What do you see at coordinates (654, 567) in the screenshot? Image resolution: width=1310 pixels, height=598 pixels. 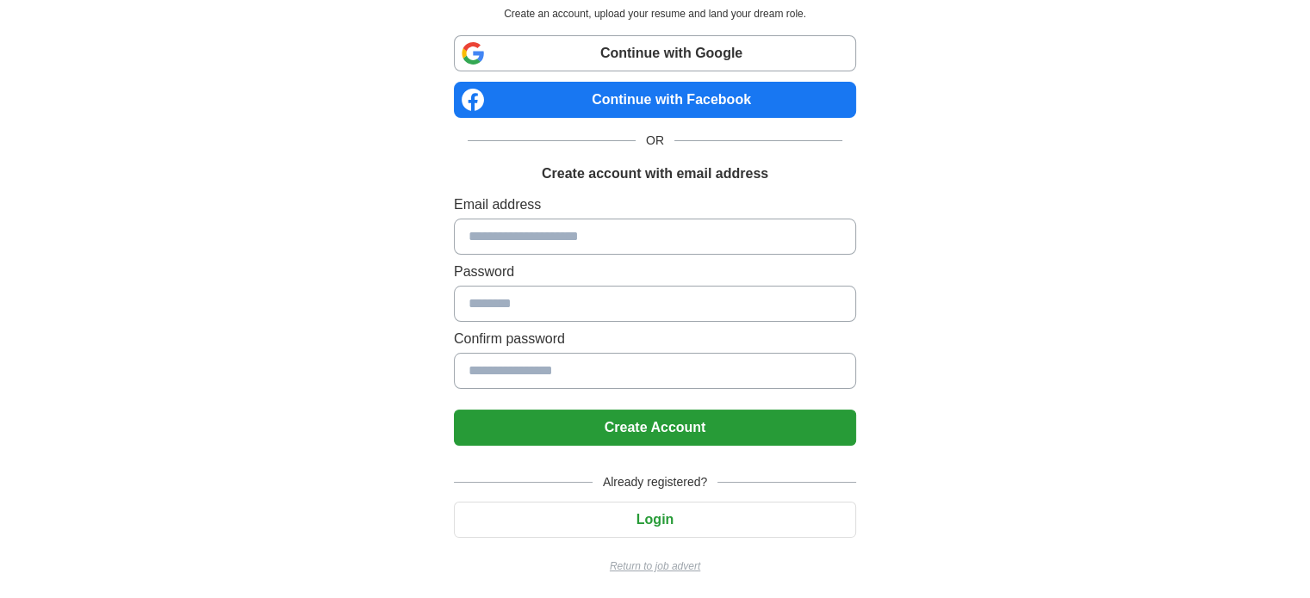 I see `a: Return to job advert` at bounding box center [654, 567].